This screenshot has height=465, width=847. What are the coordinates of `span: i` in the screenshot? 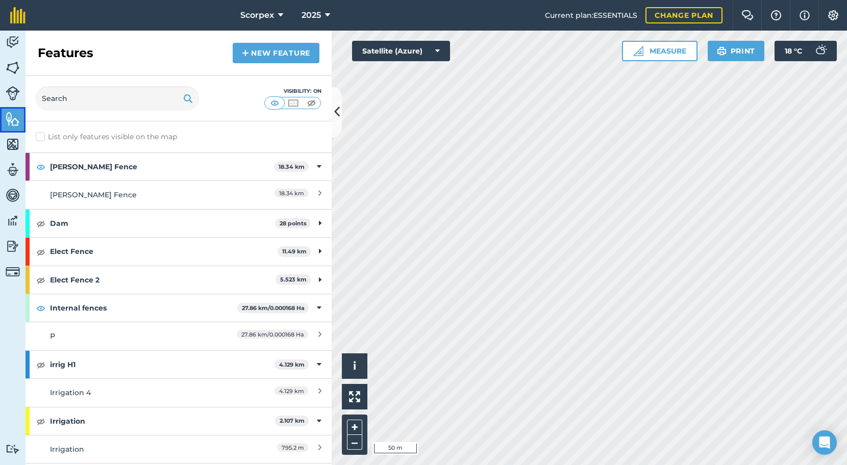 It's located at (355, 366).